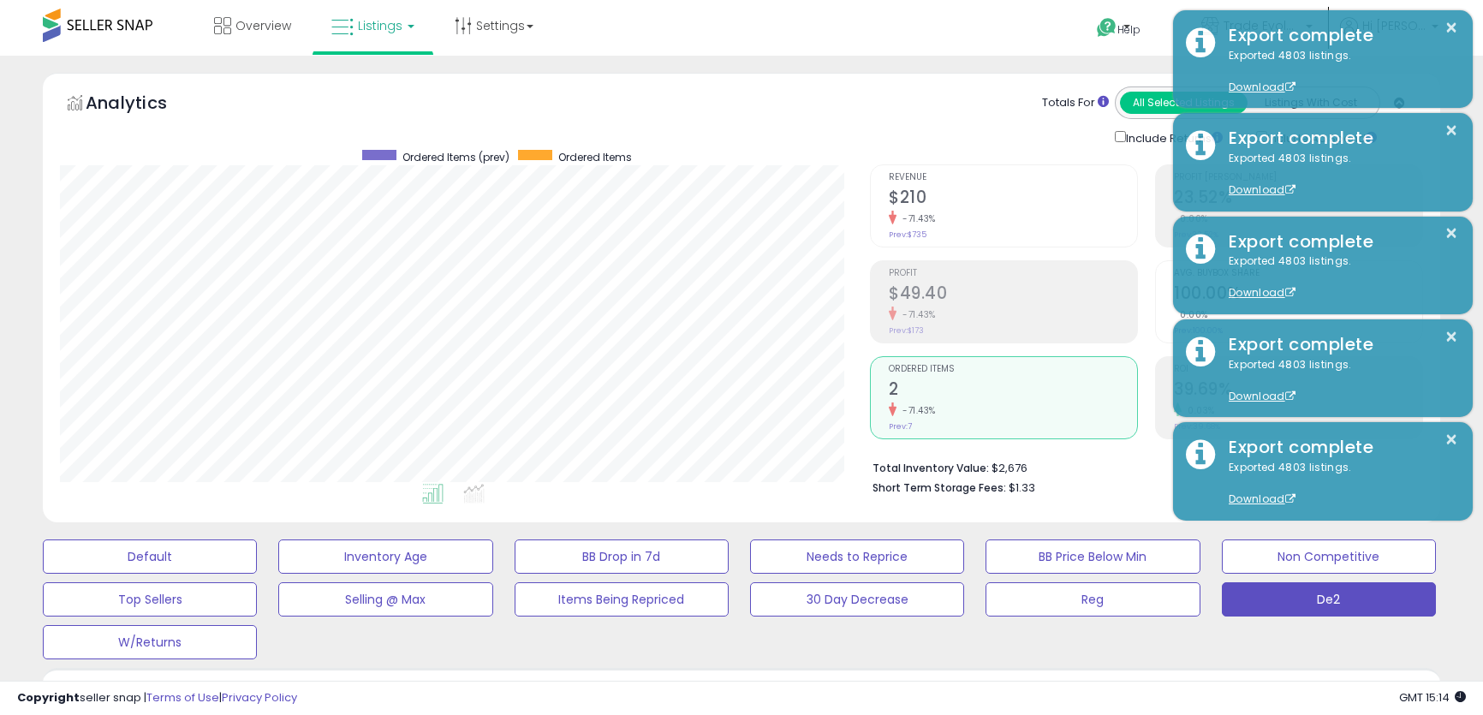 This screenshot has width=1483, height=715. Describe the element at coordinates (1198, 410) in the screenshot. I see `small: 0.03%` at that location.